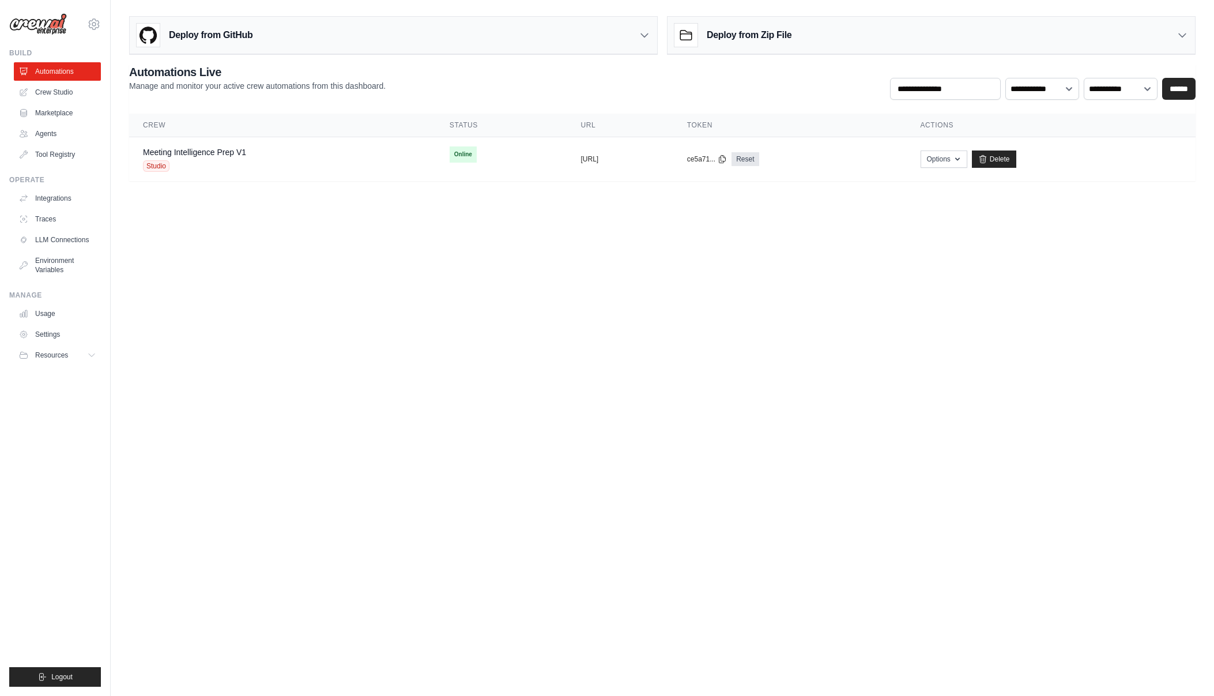  I want to click on a: LLM Connections, so click(57, 240).